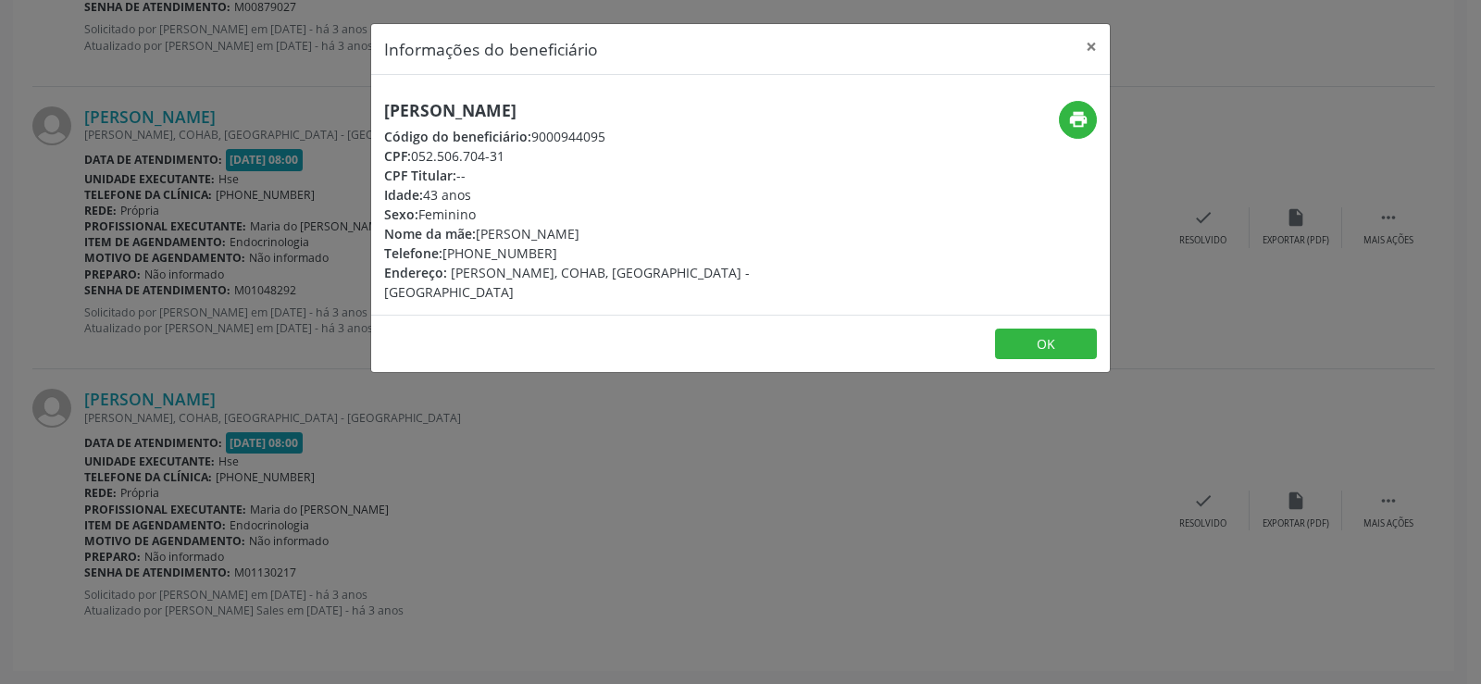 This screenshot has width=1481, height=684. I want to click on button: print, so click(1078, 119).